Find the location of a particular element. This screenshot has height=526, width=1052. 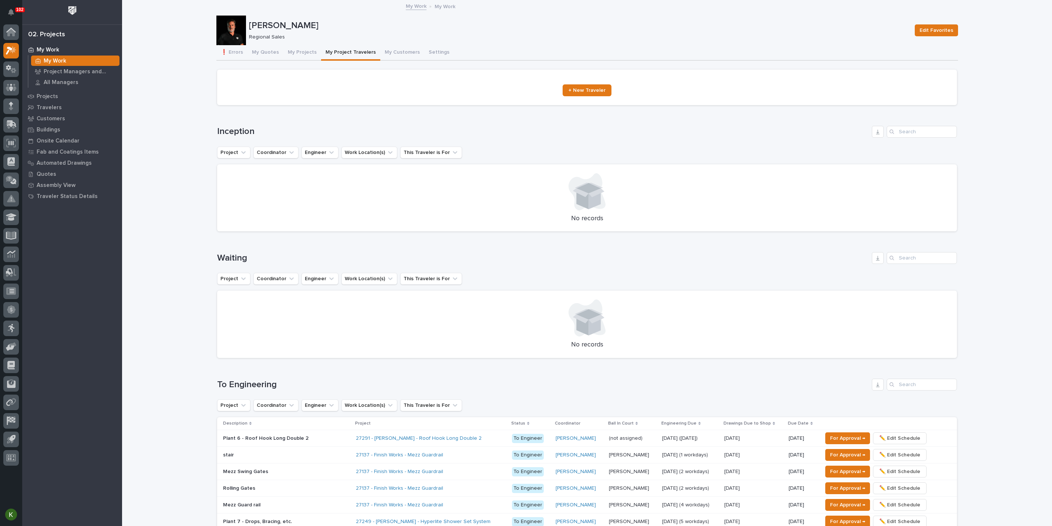

button: Settings is located at coordinates (439, 53).